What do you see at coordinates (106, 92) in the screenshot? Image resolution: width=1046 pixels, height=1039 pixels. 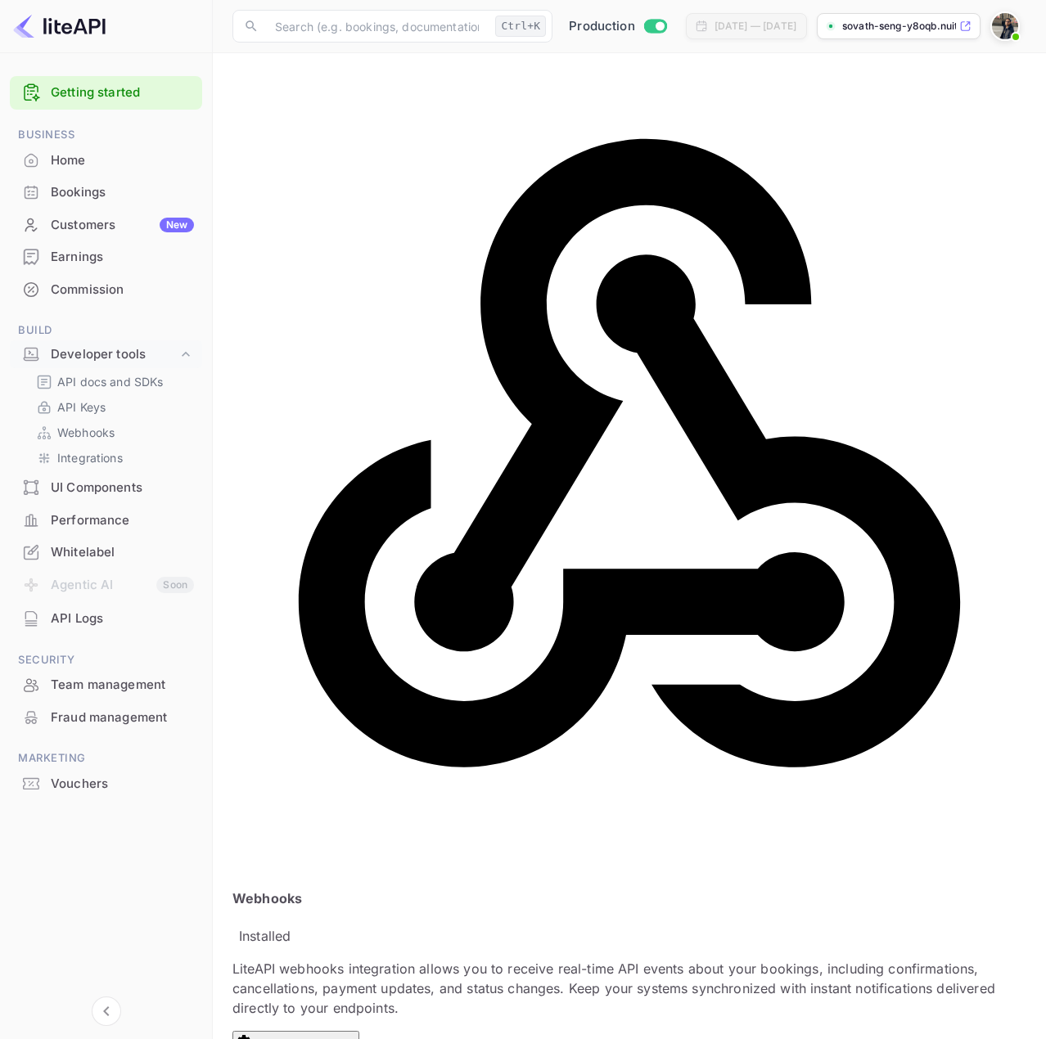 I see `div: Getting started` at bounding box center [106, 92].